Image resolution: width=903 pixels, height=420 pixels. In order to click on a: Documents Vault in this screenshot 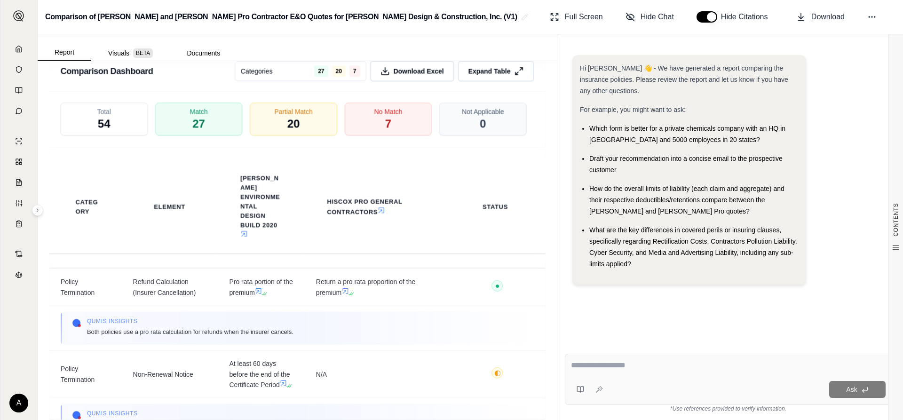, I will do `click(19, 70)`.